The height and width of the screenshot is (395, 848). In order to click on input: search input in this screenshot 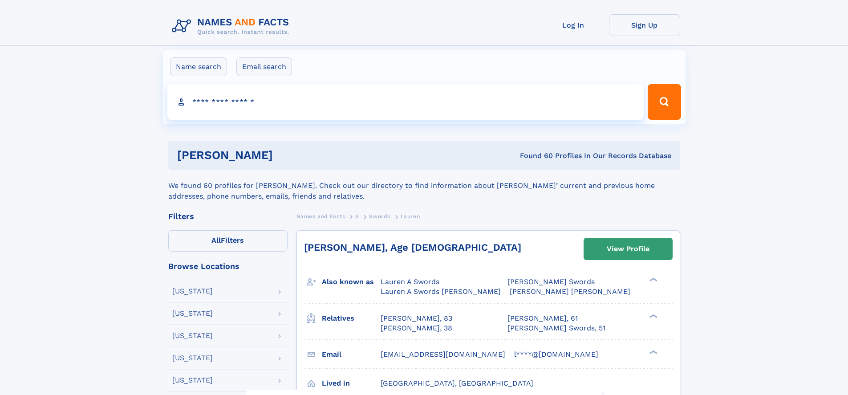, I will do `click(405, 102)`.